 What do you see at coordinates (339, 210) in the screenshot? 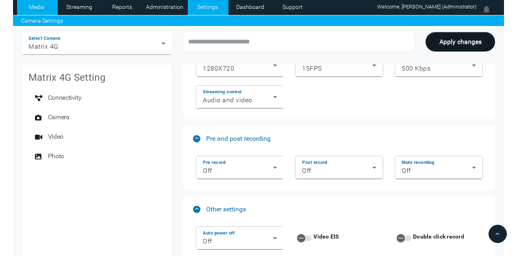
I see `mat-expansion-panel-header: Other settings` at bounding box center [339, 210].